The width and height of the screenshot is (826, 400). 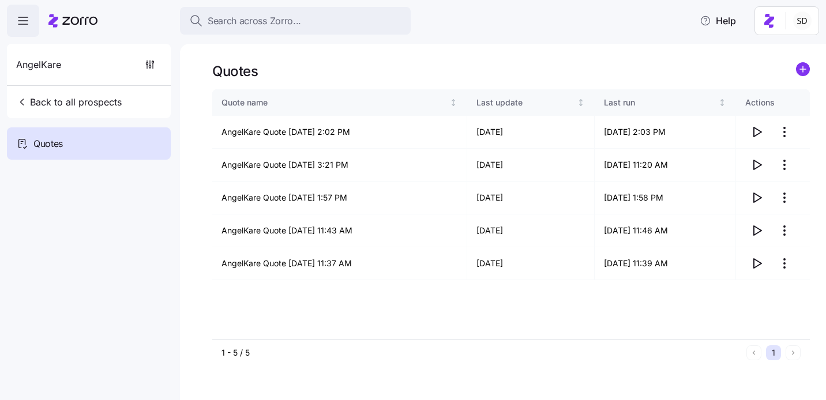 What do you see at coordinates (340, 103) in the screenshot?
I see `th: Quote nameNot sorted` at bounding box center [340, 103].